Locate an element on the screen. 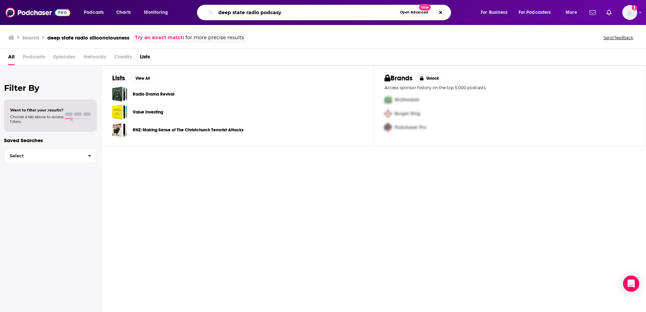 The height and width of the screenshot is (312, 646). span: for more precise results is located at coordinates (215, 38).